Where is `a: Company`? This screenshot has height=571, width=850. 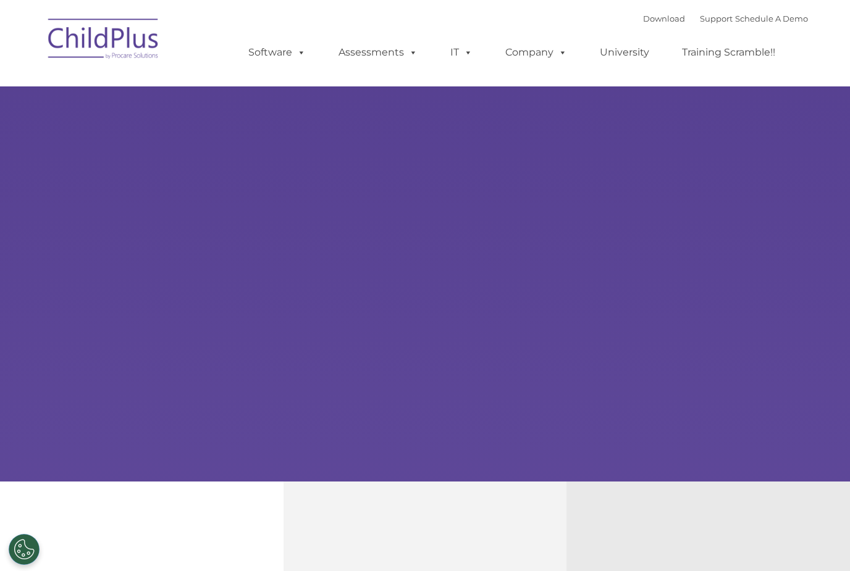
a: Company is located at coordinates (536, 52).